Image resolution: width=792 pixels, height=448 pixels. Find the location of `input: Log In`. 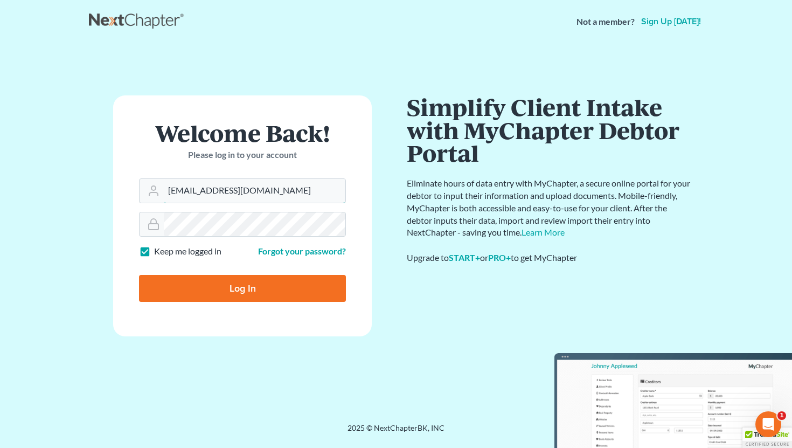

input: Log In is located at coordinates (242, 288).